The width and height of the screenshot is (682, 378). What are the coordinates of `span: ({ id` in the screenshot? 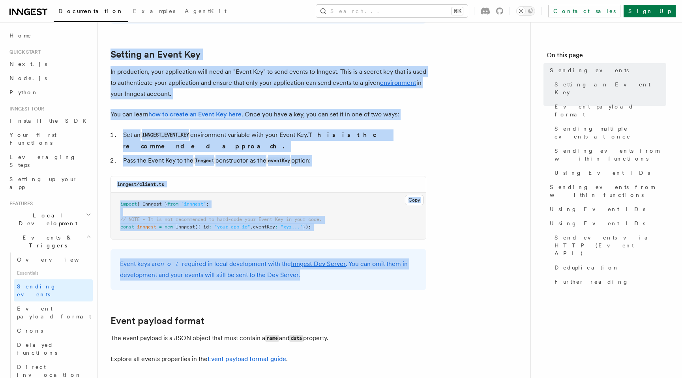 It's located at (202, 227).